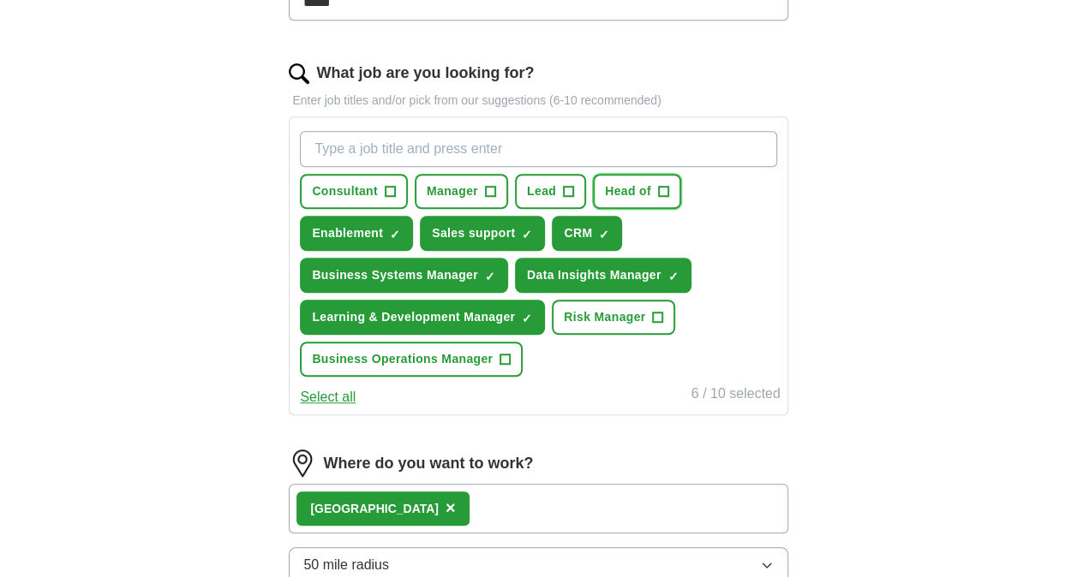 The height and width of the screenshot is (577, 1077). I want to click on button: Risk Manager, so click(613, 317).